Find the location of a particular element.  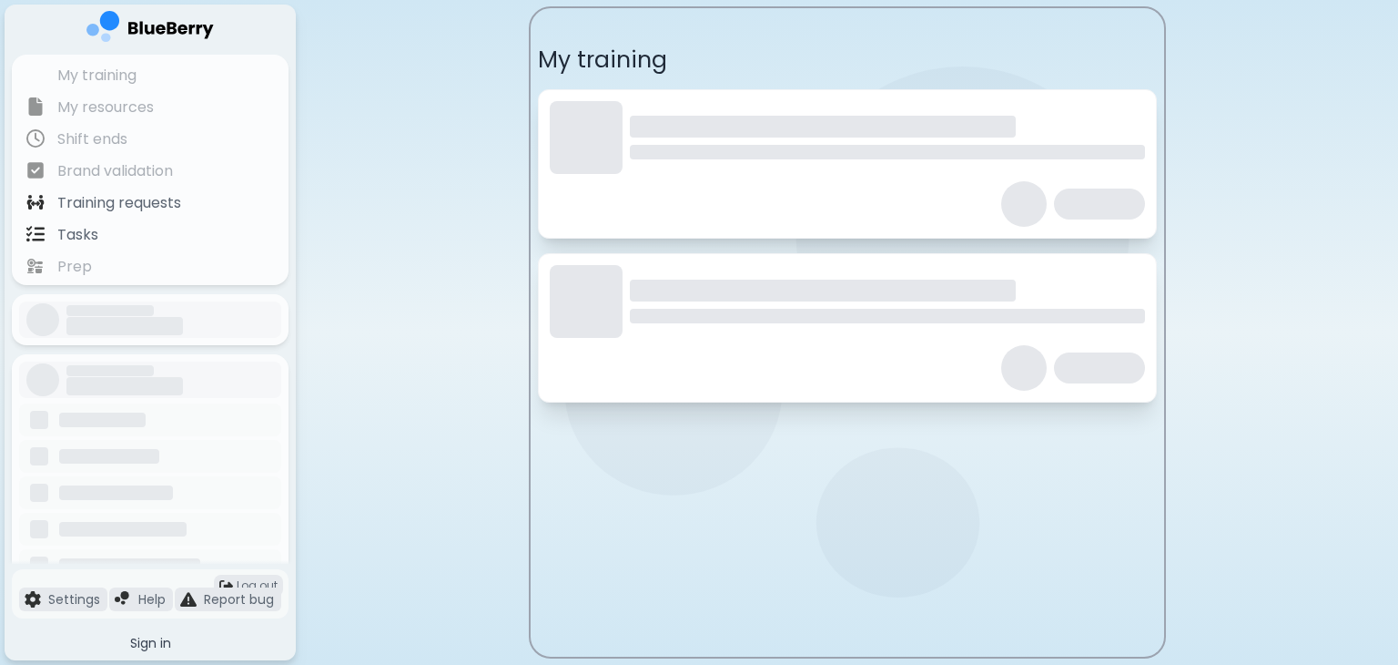

p: Brand validation is located at coordinates (115, 171).